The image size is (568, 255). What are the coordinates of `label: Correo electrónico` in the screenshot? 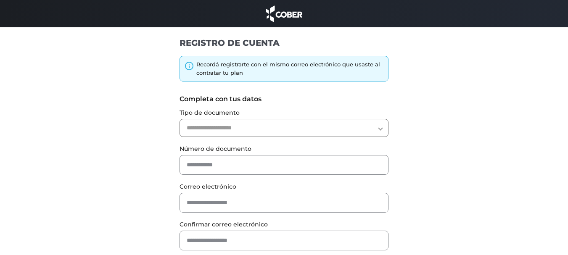 It's located at (284, 187).